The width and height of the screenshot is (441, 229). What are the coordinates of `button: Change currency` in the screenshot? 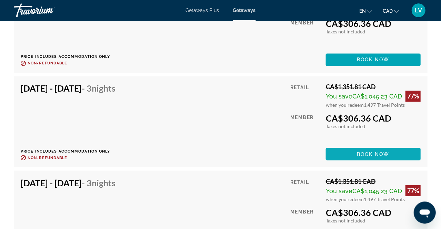 It's located at (391, 11).